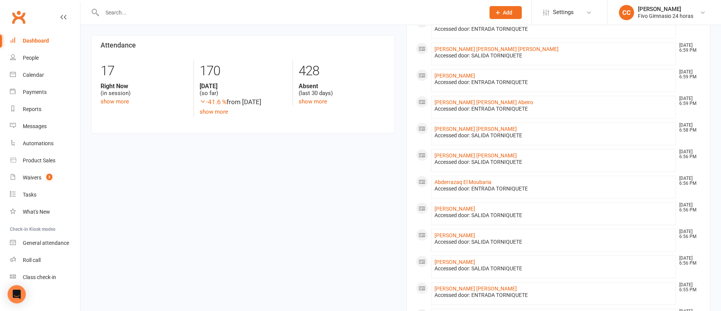 This screenshot has width=721, height=311. What do you see at coordinates (45, 41) in the screenshot?
I see `a: Dashboard` at bounding box center [45, 41].